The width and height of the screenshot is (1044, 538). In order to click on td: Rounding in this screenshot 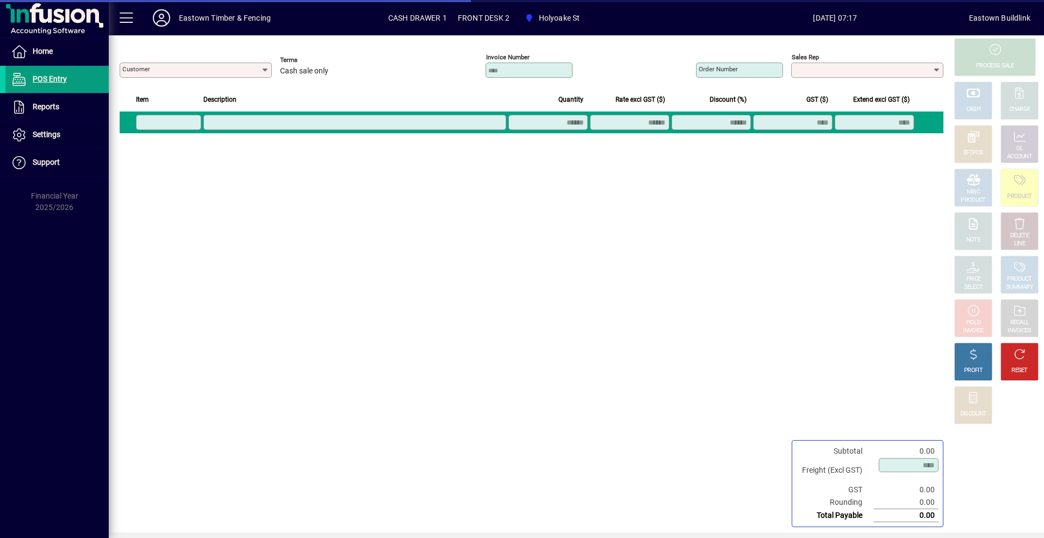, I will do `click(835, 502)`.